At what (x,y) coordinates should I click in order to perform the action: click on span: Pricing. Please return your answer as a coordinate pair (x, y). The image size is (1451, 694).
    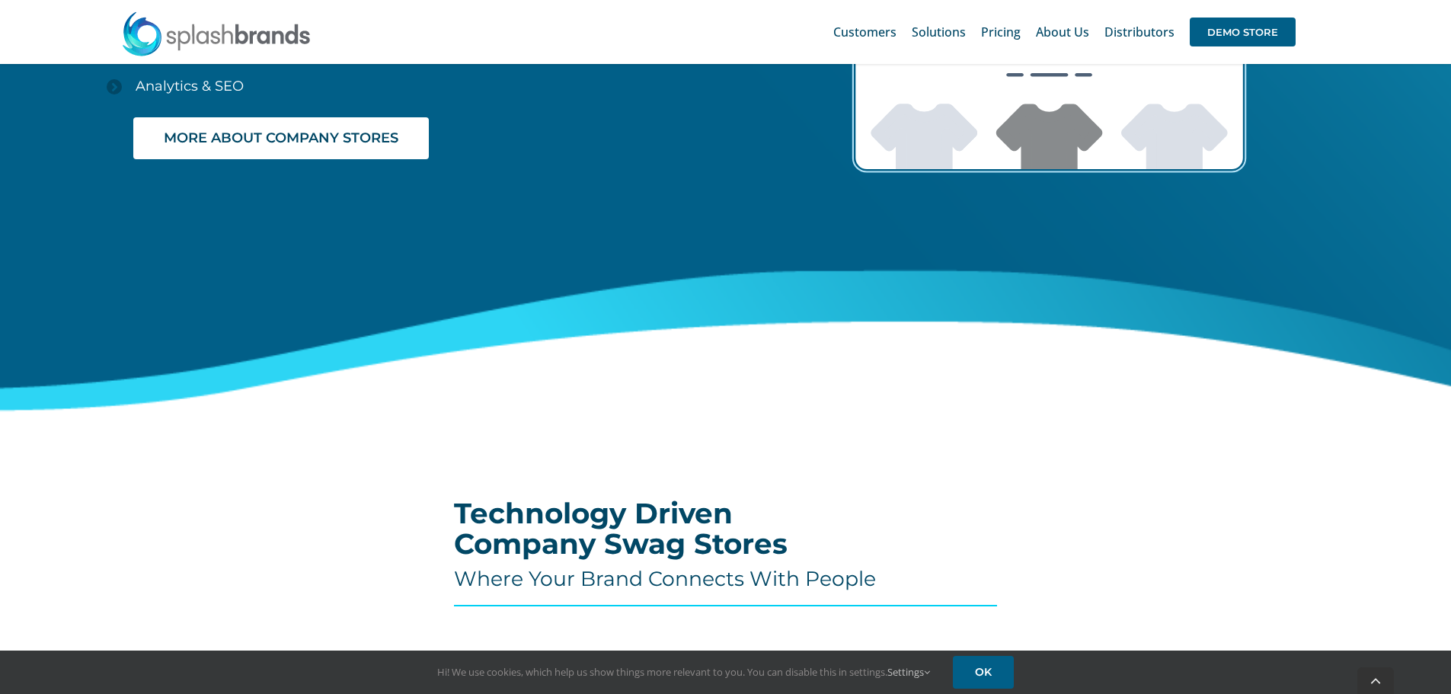
    Looking at the image, I should click on (1001, 32).